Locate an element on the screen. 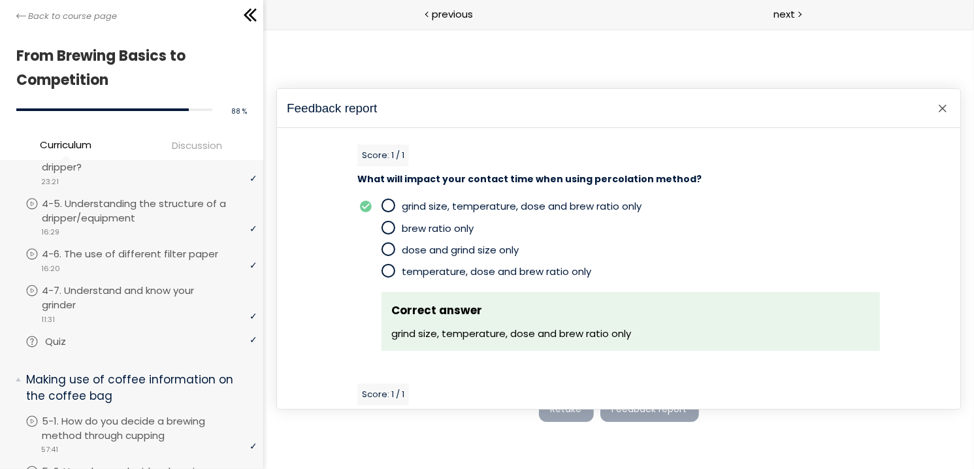 This screenshot has width=974, height=469. span: What will impact your contact time when using percolation method? is located at coordinates (266, 150).